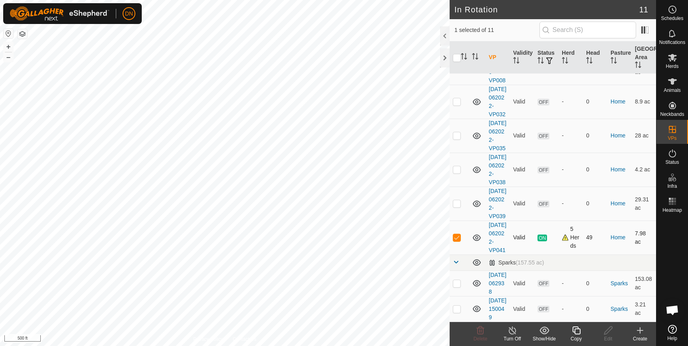 The height and width of the screenshot is (346, 688). I want to click on div: Open chat, so click(672, 310).